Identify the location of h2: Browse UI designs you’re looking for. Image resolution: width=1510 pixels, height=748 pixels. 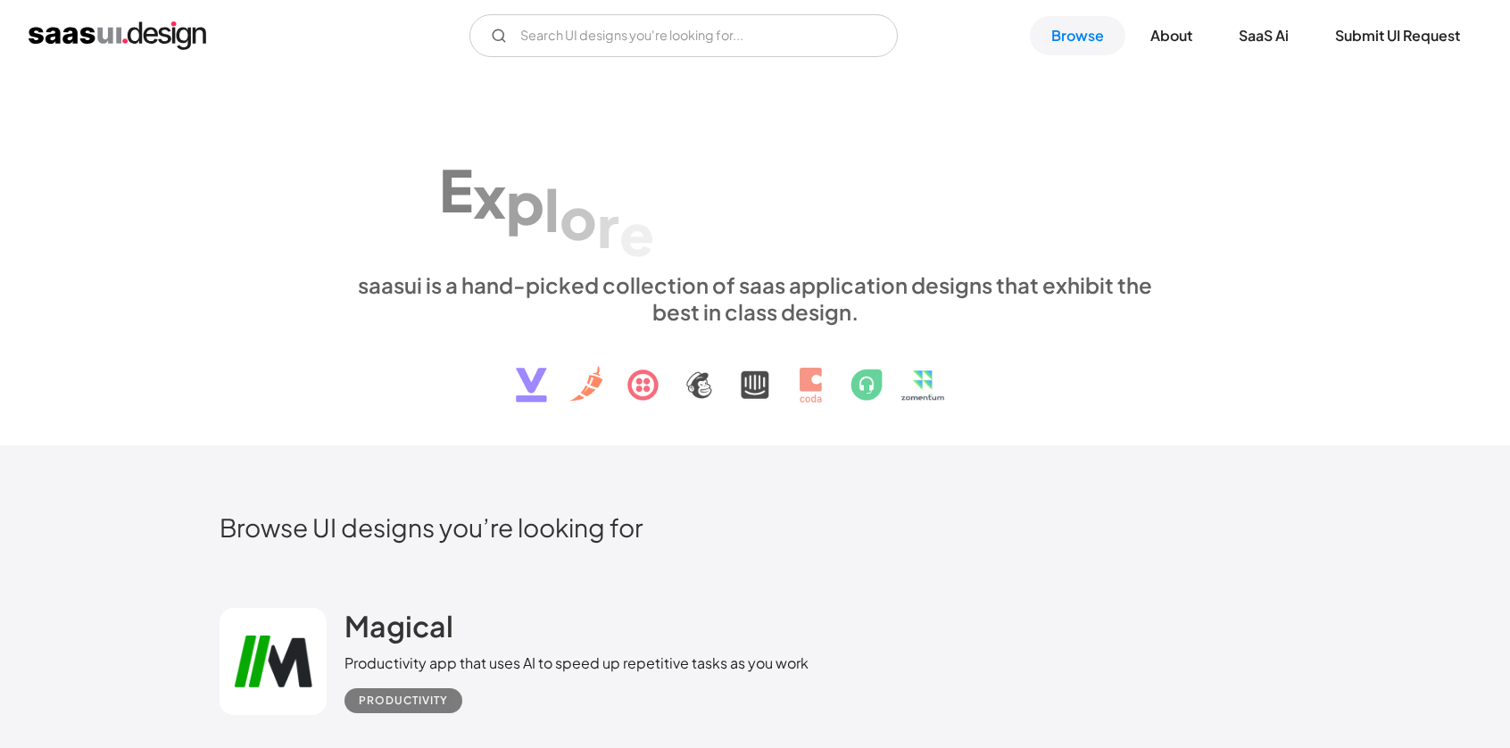
(755, 526).